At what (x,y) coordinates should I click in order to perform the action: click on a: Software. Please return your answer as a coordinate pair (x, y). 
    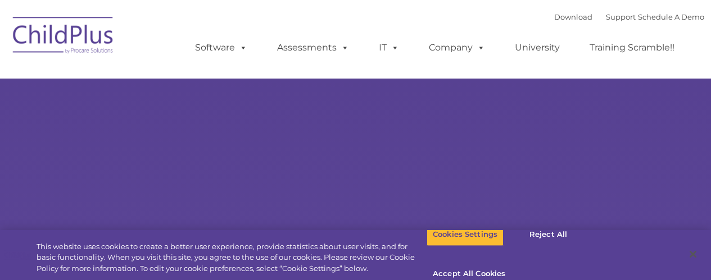
    Looking at the image, I should click on (221, 48).